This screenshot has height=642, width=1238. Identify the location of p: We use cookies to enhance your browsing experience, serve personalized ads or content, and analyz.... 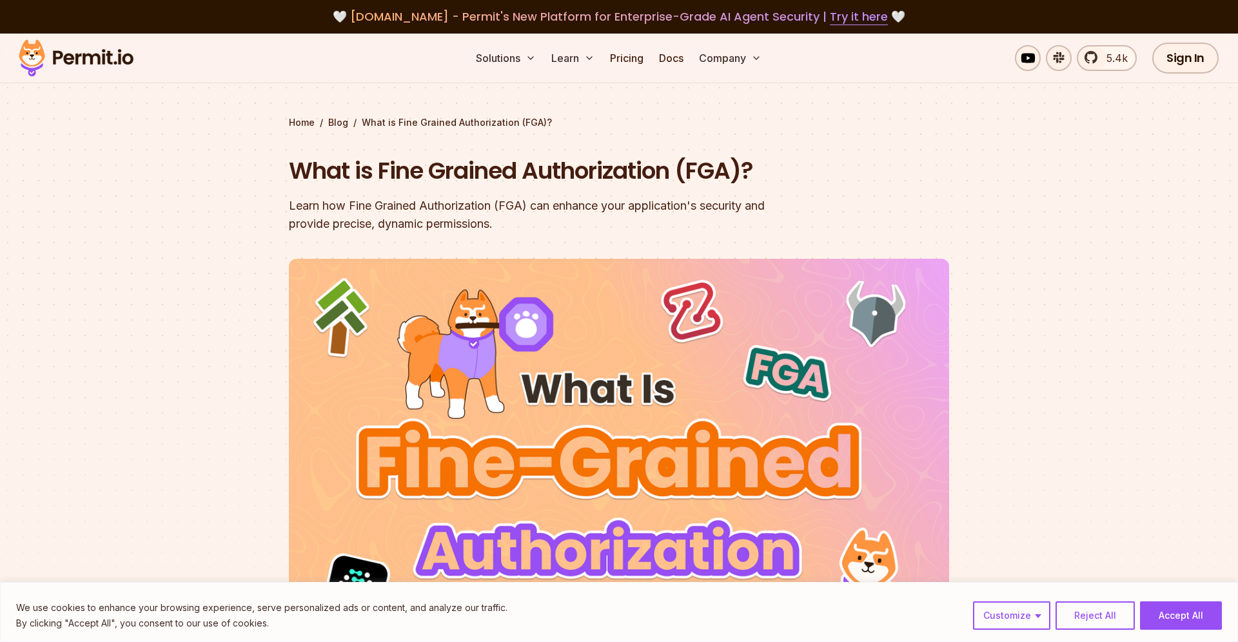
(262, 608).